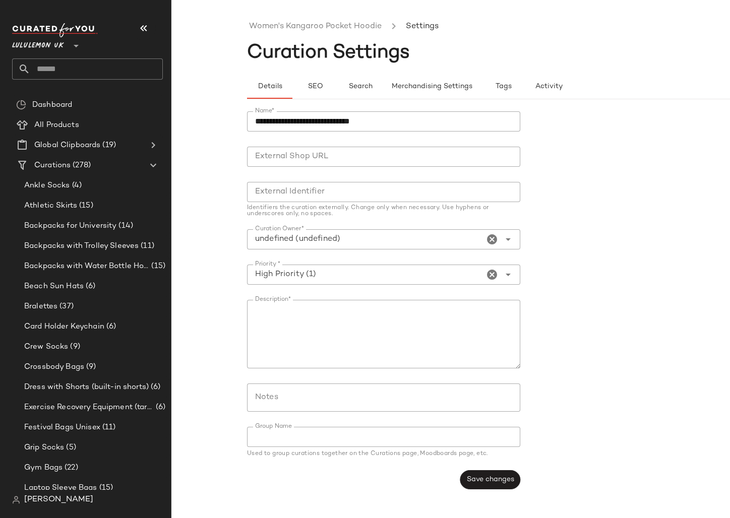  What do you see at coordinates (50, 206) in the screenshot?
I see `span: Athletic Skirts` at bounding box center [50, 206].